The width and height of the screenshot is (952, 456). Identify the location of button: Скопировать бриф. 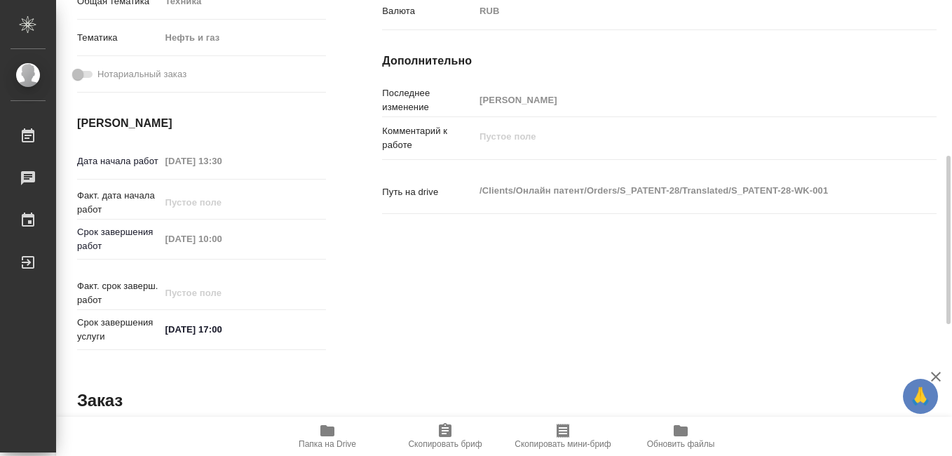
(445, 436).